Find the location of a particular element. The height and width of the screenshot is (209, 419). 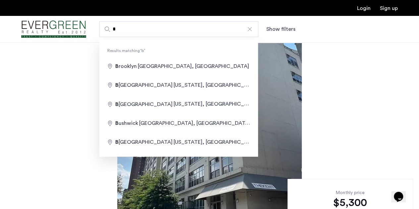

span: rooklyn is located at coordinates (127, 66).